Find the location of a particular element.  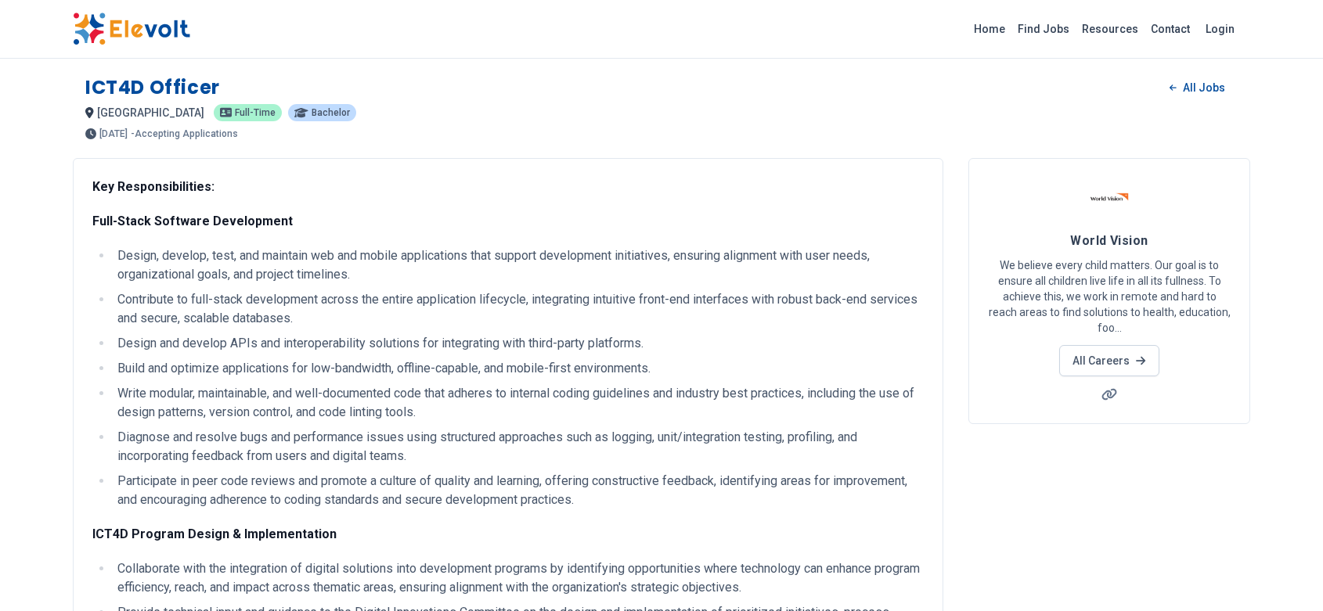

span: Bachelor is located at coordinates (330, 113).